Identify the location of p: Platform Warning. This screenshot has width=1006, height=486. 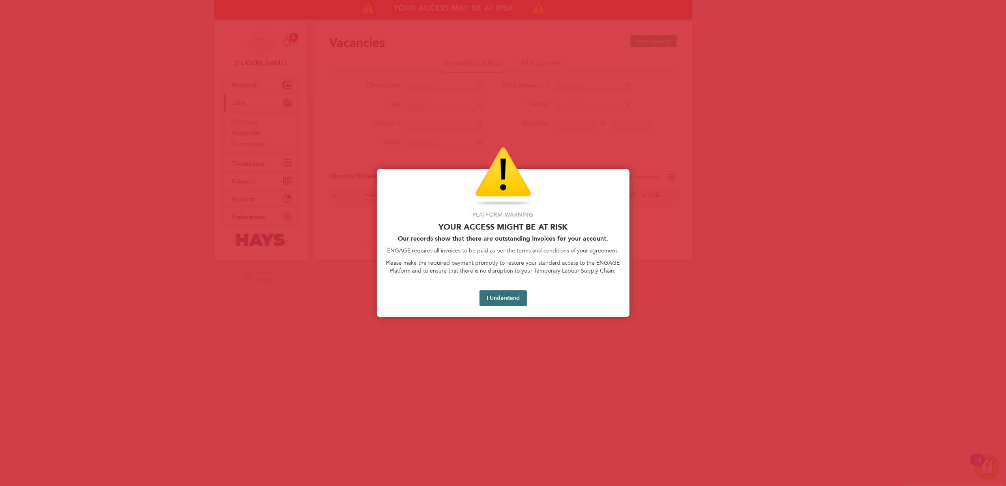
(503, 215).